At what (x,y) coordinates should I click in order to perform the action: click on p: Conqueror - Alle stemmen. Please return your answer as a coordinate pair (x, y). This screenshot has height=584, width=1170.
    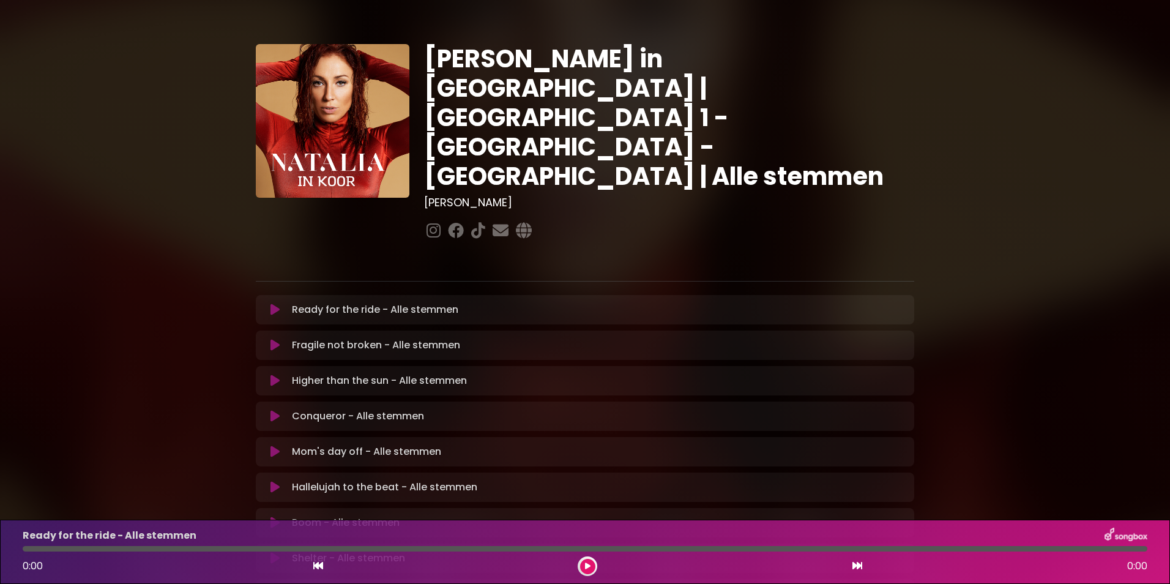
    Looking at the image, I should click on (358, 416).